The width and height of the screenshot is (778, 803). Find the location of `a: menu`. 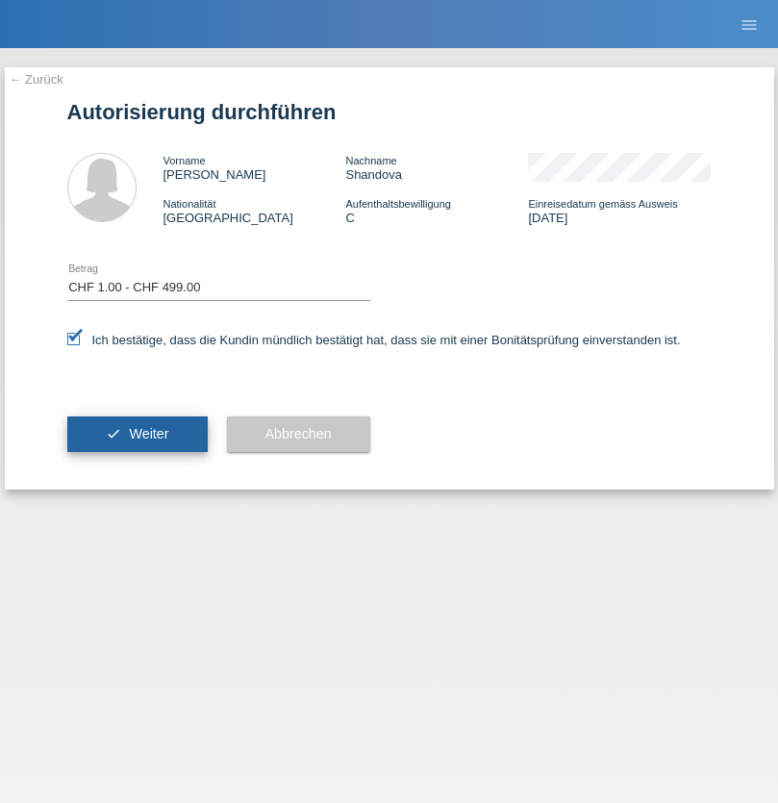

a: menu is located at coordinates (749, 24).